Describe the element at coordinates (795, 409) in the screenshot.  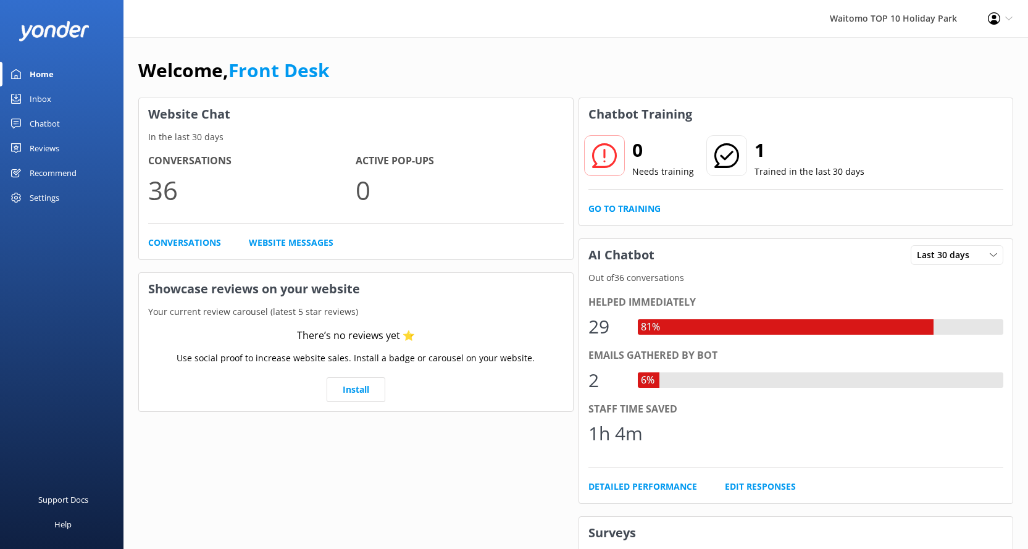
I see `div: Staff time saved` at that location.